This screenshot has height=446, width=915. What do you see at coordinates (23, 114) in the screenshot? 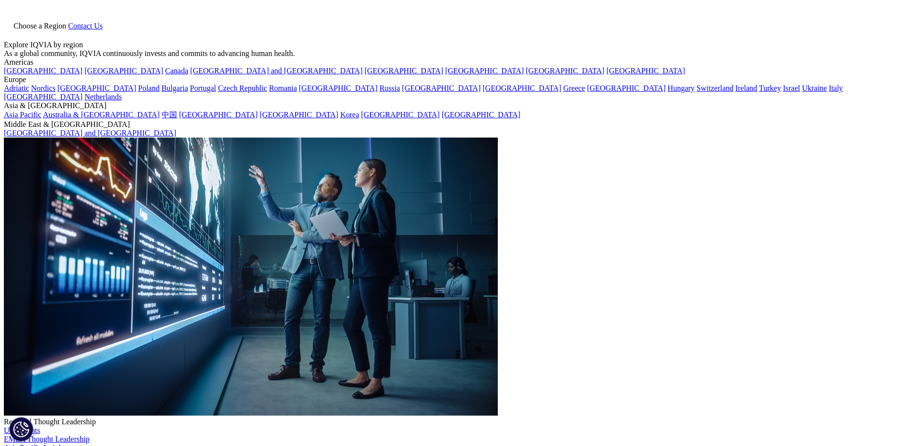
I see `a: Asia Pacific` at bounding box center [23, 114].